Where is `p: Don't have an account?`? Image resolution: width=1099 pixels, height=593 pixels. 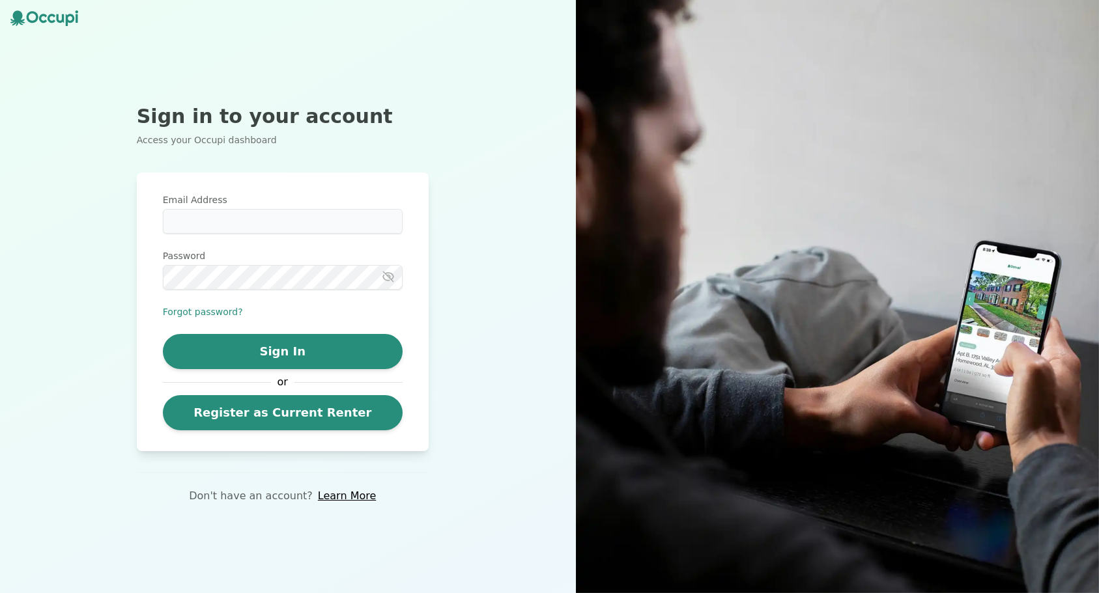 p: Don't have an account? is located at coordinates (251, 496).